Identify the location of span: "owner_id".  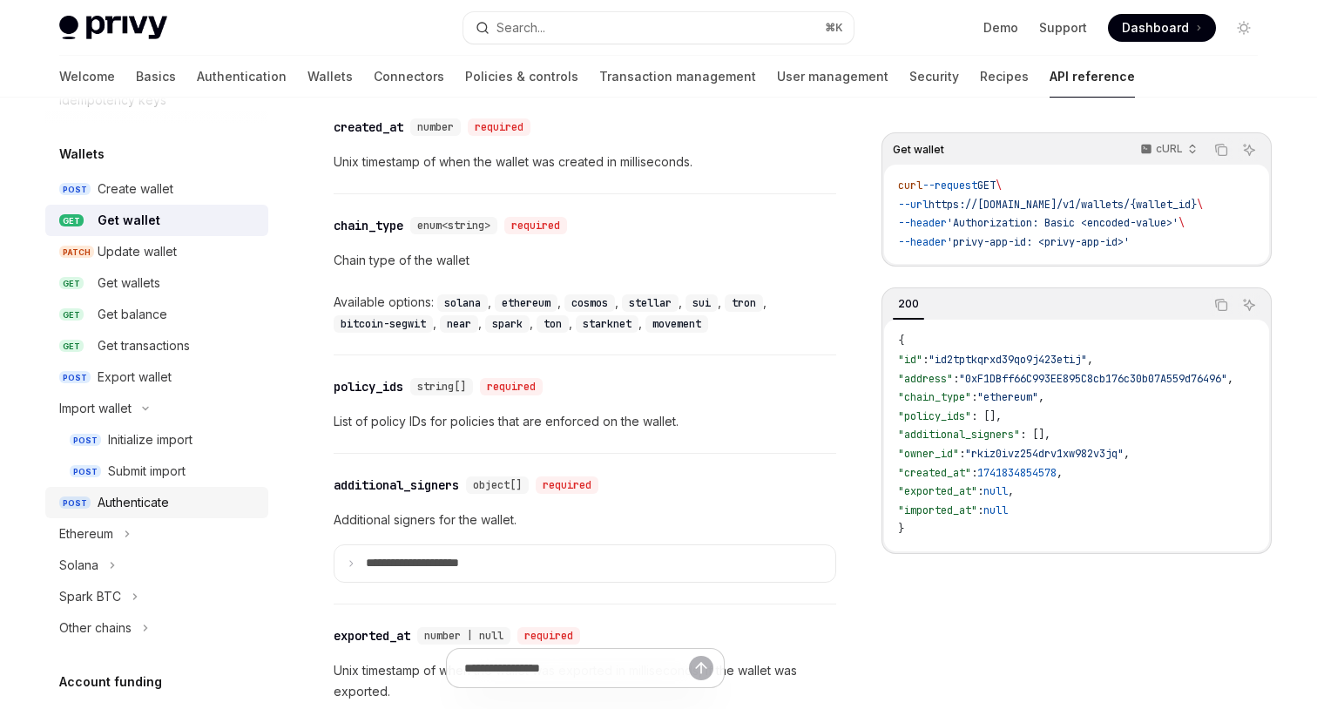
(928, 454).